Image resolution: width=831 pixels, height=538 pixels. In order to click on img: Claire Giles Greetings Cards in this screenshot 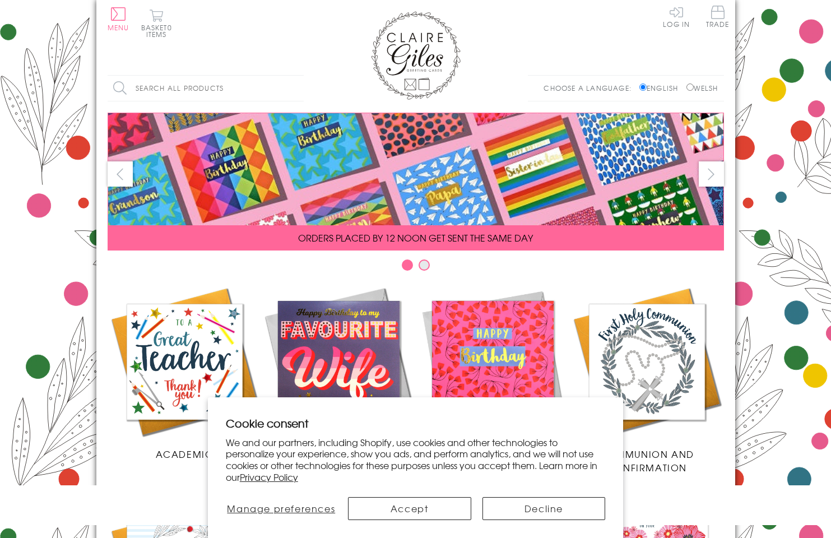, I will do `click(416, 55)`.